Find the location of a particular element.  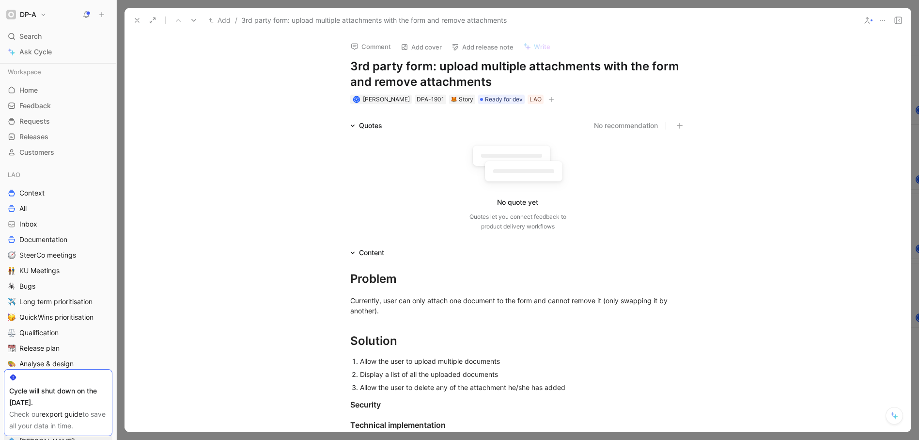

a: All is located at coordinates (58, 208).